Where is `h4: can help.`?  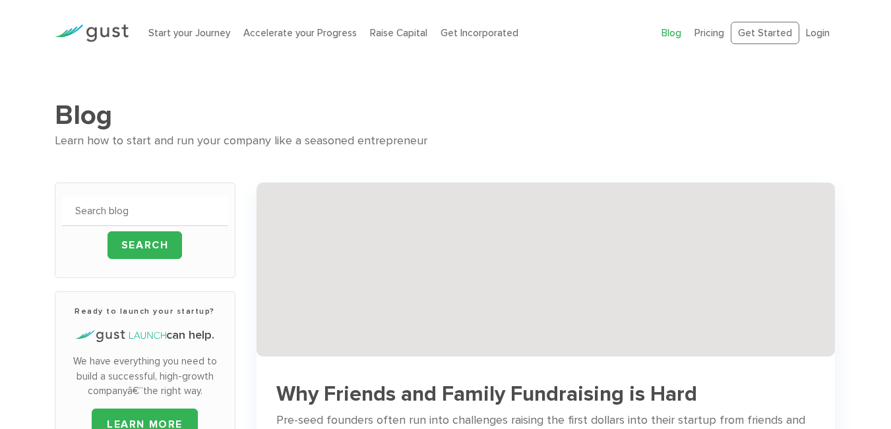 h4: can help. is located at coordinates (145, 336).